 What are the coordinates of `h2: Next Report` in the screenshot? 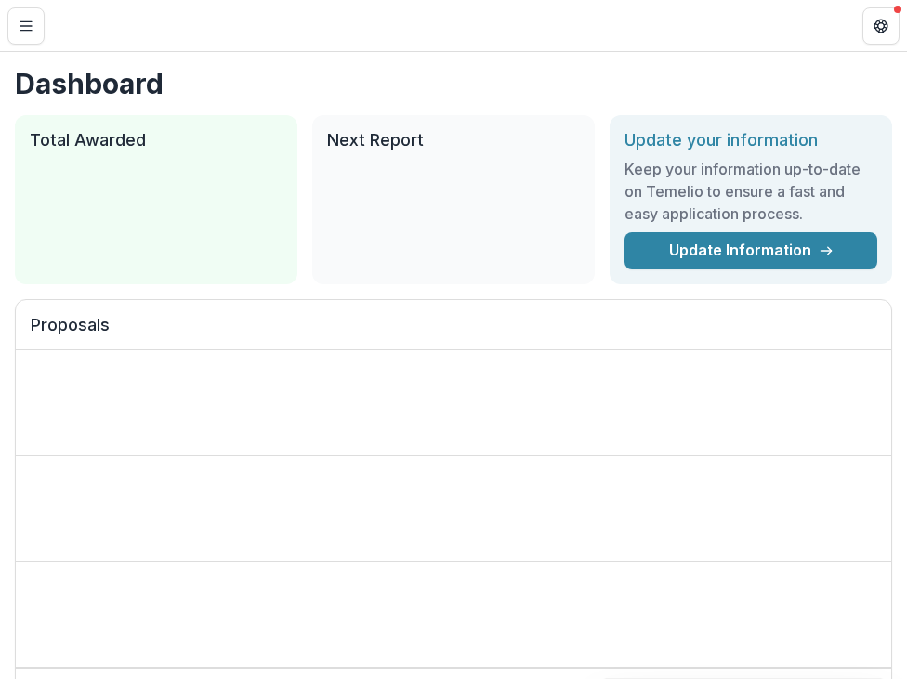 It's located at (453, 140).